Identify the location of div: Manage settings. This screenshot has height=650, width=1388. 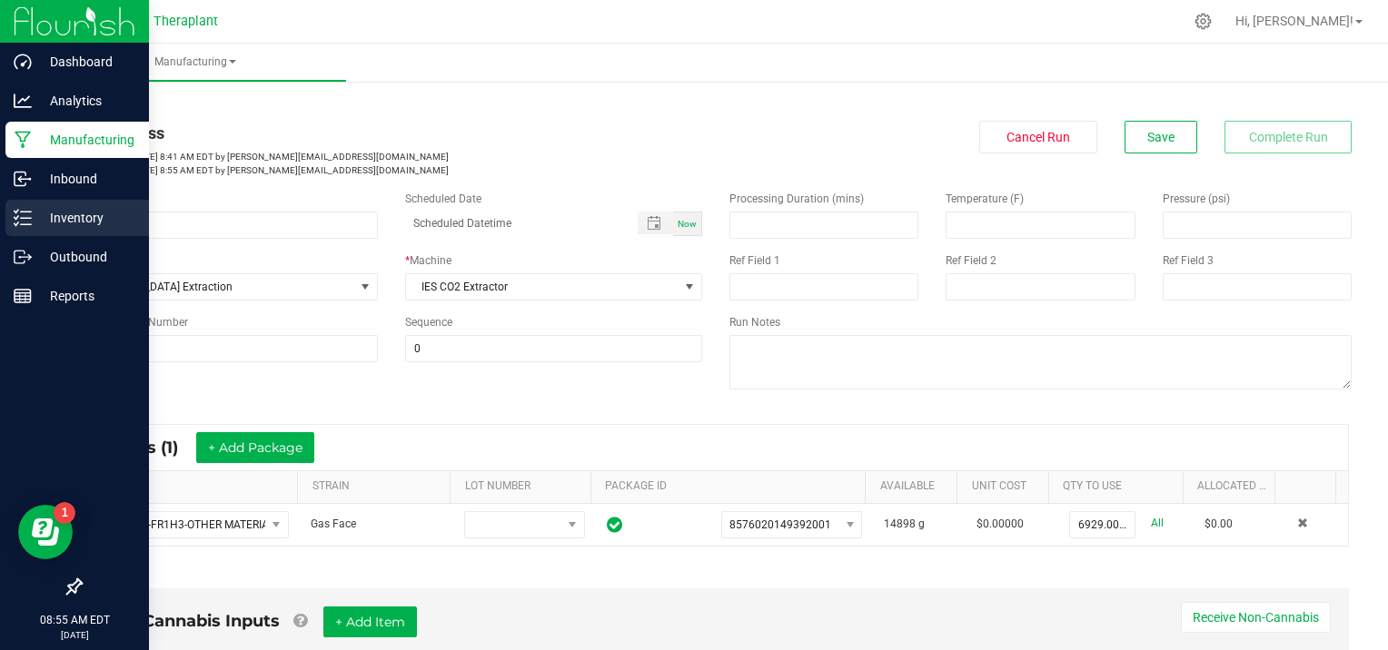
(1203, 21).